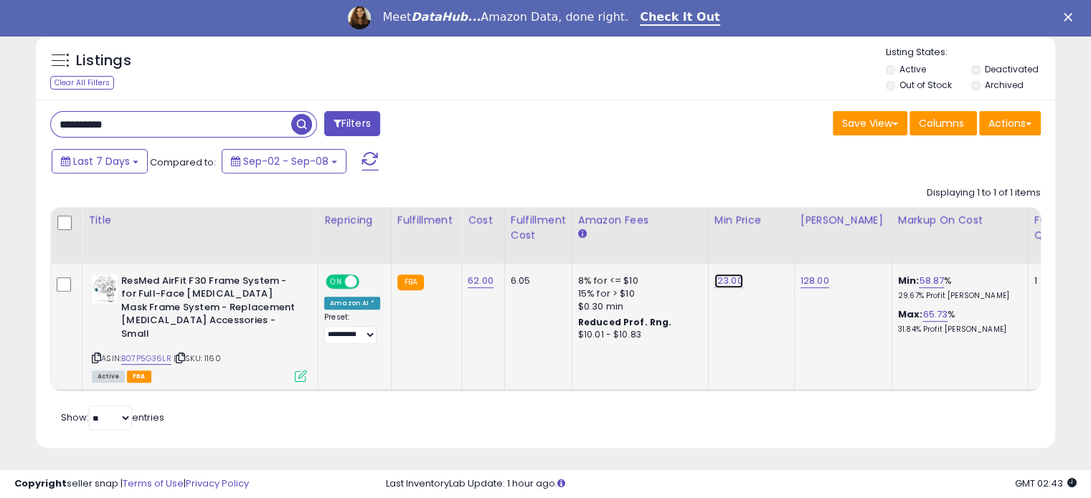 The height and width of the screenshot is (498, 1091). I want to click on b: Max:, so click(910, 314).